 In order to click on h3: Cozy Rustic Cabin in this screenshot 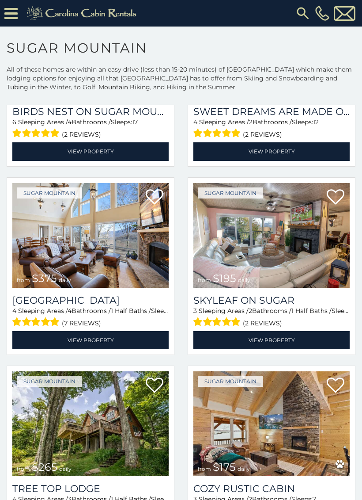, I will do `click(272, 488)`.